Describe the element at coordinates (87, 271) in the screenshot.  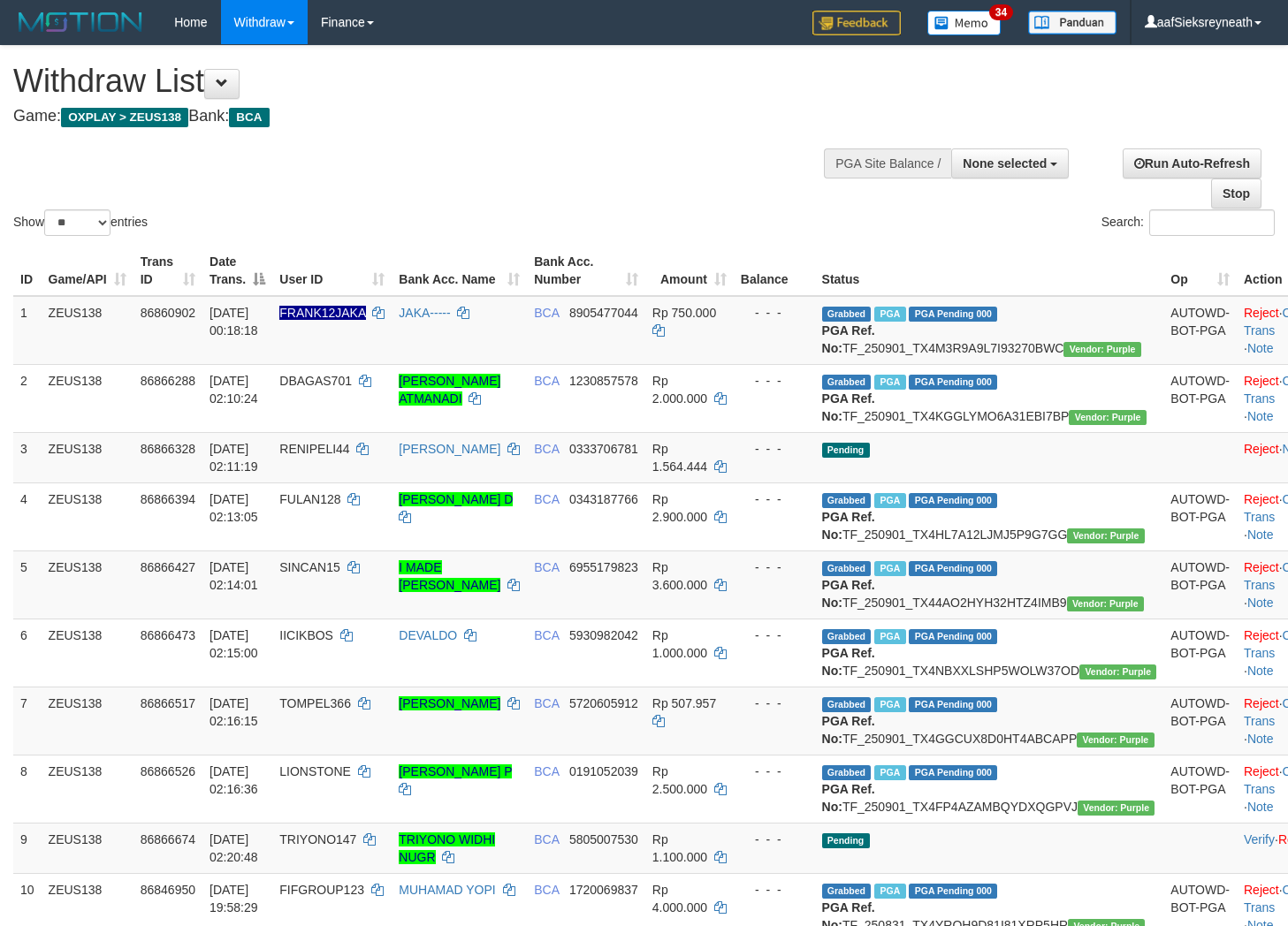
I see `th: Game/API: activate to sort column ascending` at that location.